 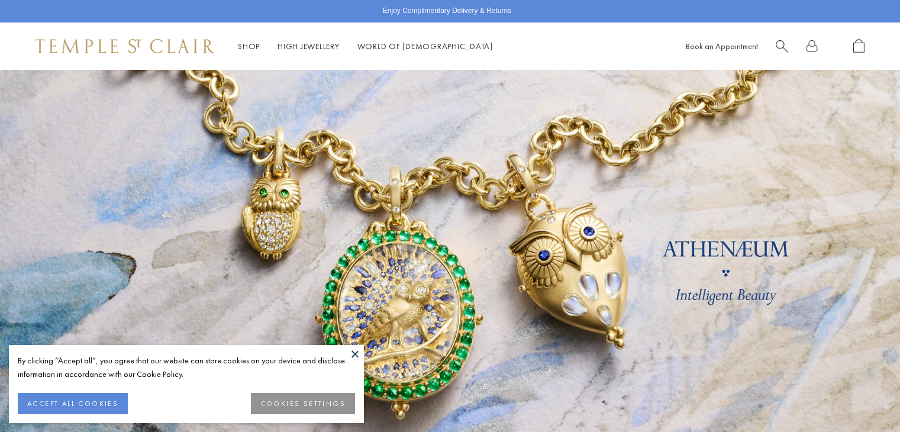 What do you see at coordinates (365, 46) in the screenshot?
I see `nav: Main navigation` at bounding box center [365, 46].